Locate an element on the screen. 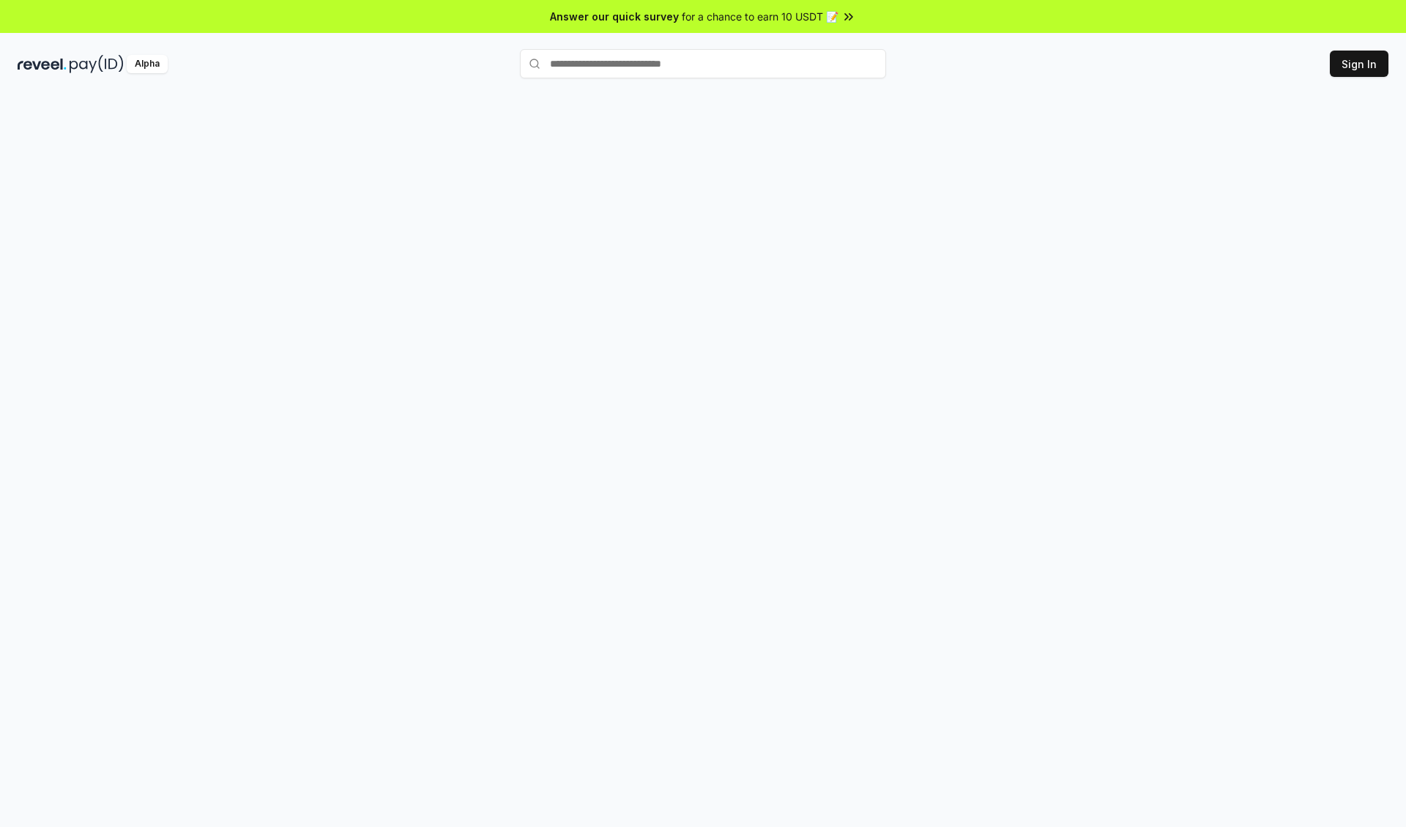 Image resolution: width=1406 pixels, height=827 pixels. img: reveel_dark is located at coordinates (42, 64).